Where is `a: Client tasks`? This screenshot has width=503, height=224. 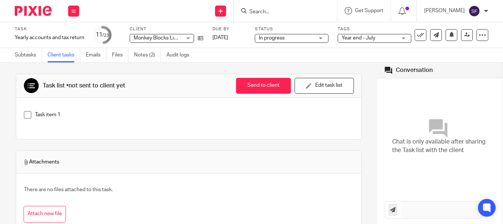
a: Client tasks is located at coordinates (64, 55).